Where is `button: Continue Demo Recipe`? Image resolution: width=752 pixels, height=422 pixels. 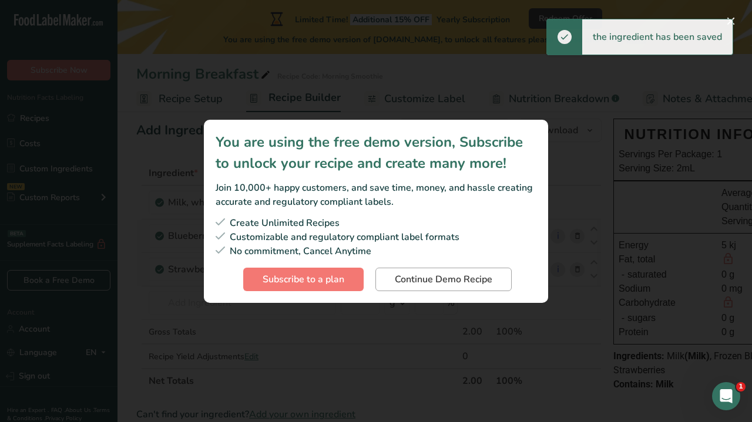 button: Continue Demo Recipe is located at coordinates (443, 280).